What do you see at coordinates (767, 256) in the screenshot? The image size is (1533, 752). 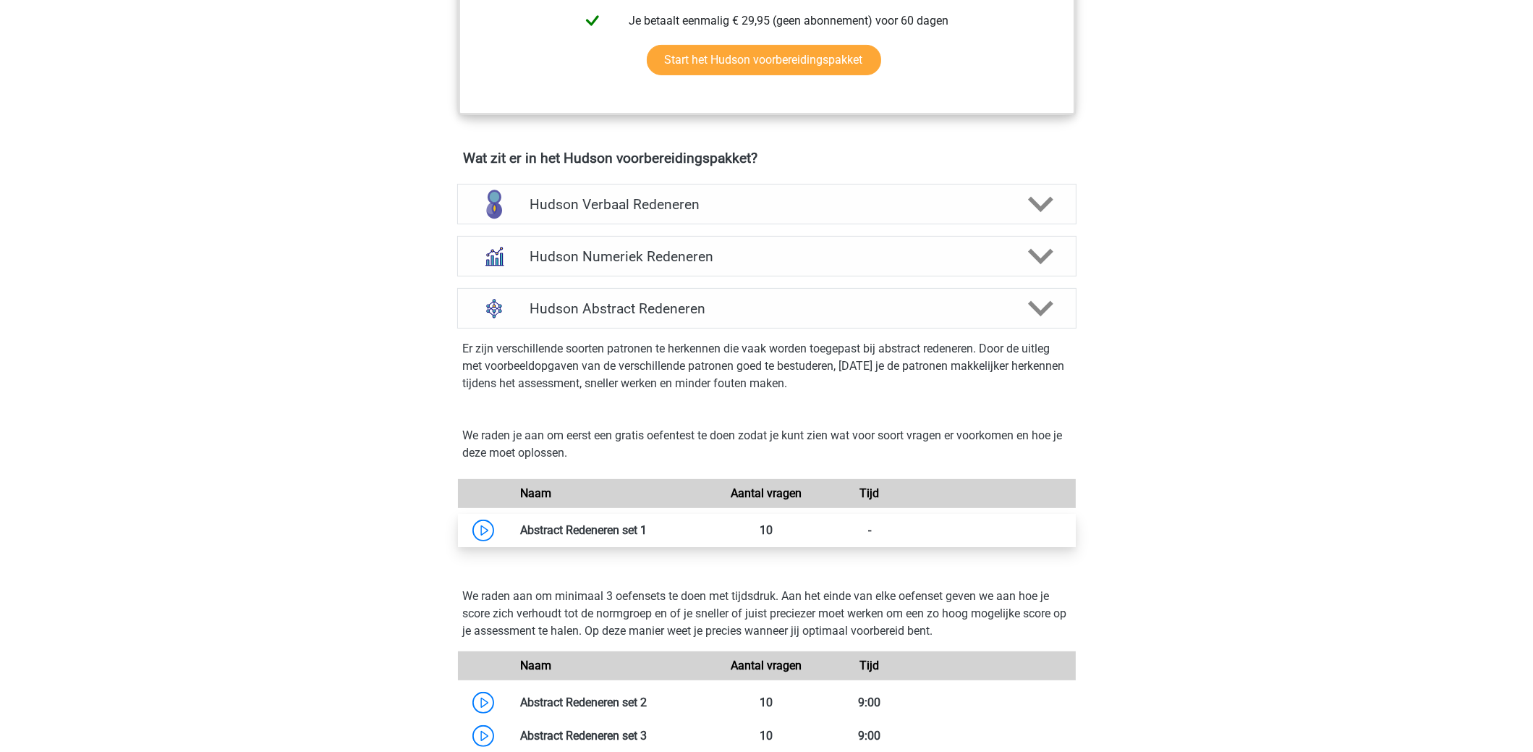 I see `a: numeriek redeneren Hudson Numeriek Redeneren` at bounding box center [767, 256].